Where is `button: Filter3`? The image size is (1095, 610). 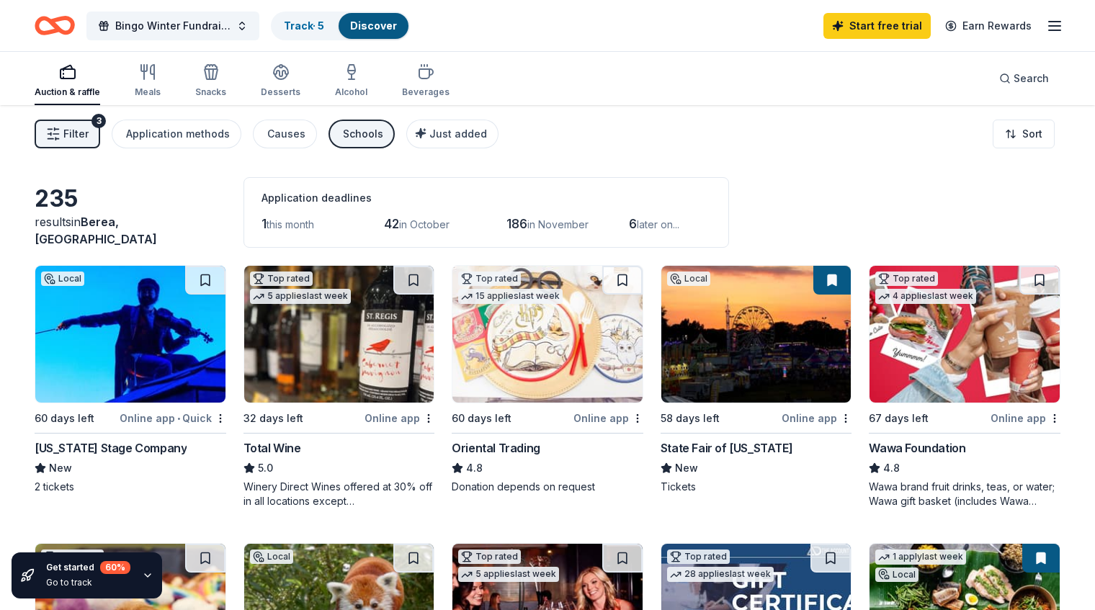
button: Filter3 is located at coordinates (67, 134).